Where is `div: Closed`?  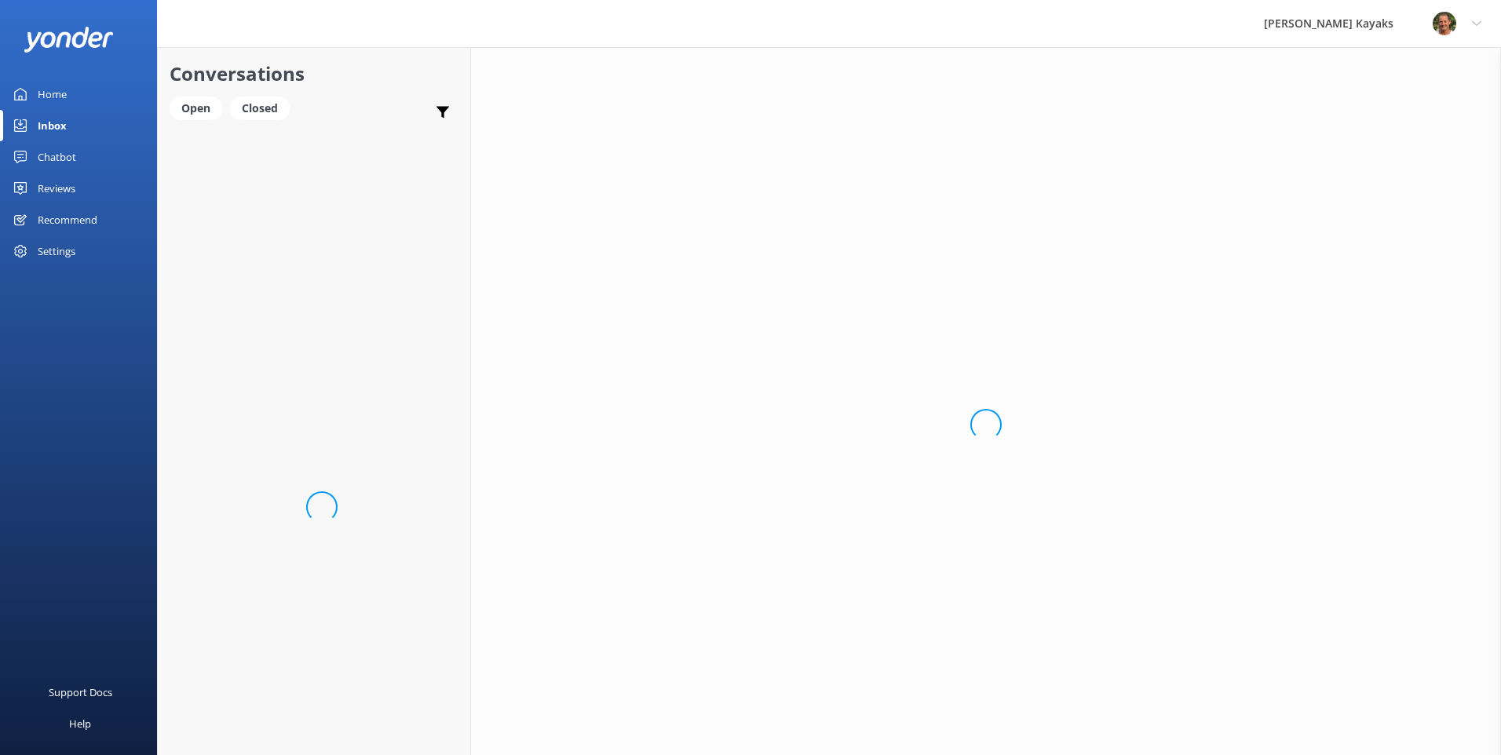 div: Closed is located at coordinates (260, 108).